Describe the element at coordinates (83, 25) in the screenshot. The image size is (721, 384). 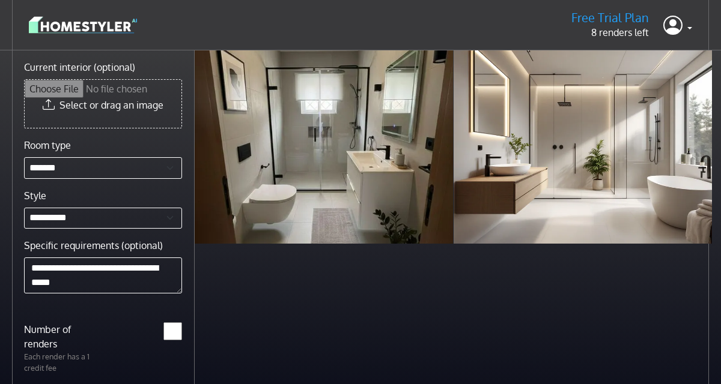
I see `img: logo-3de290ba35641baa71223ecac5eacb59cb85b4c7fdf211dc9aaecaaee71ea2f8.svg` at that location.